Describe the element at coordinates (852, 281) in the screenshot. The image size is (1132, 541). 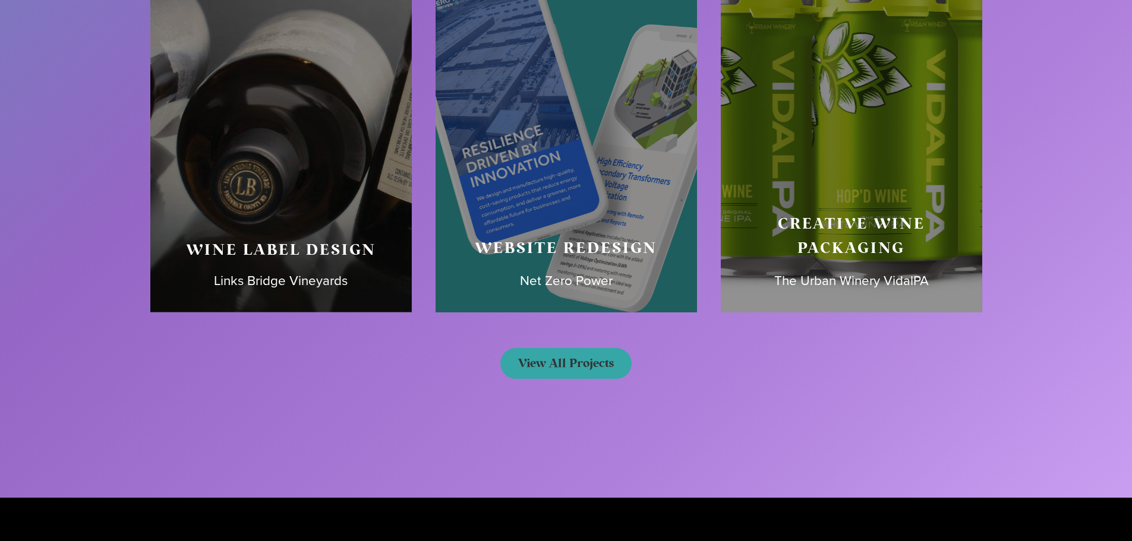
I see `div: The Urban Winery VidalPA` at that location.